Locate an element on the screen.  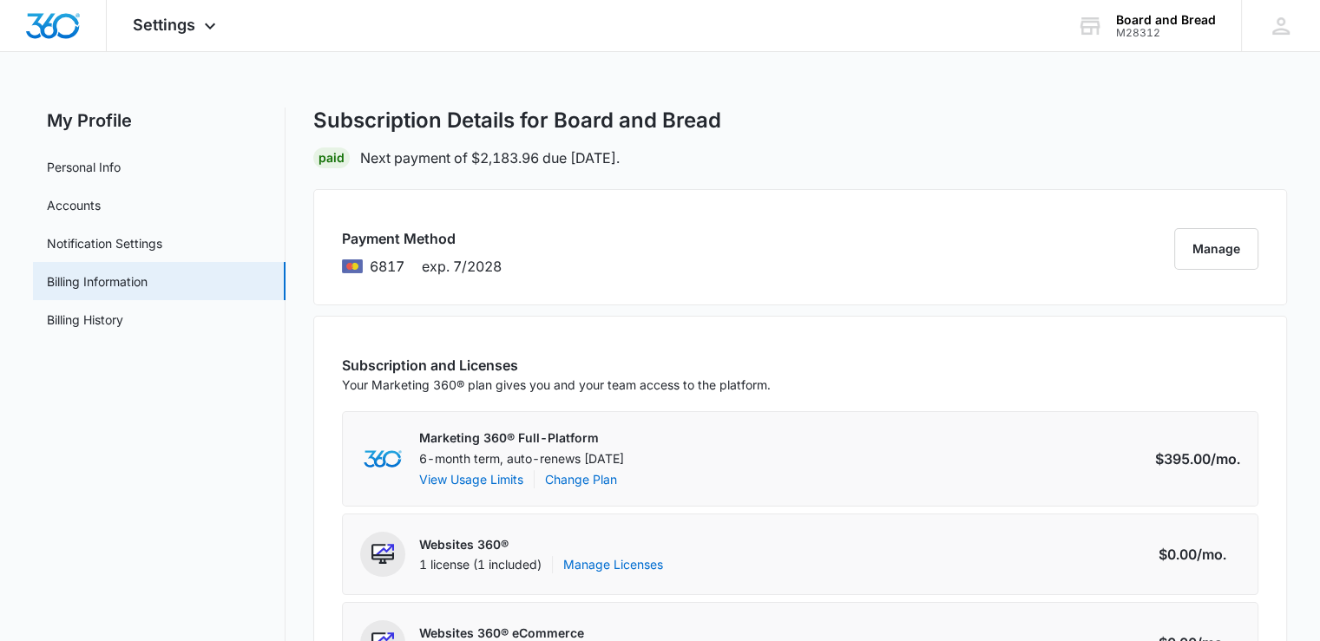
a: Personal Info is located at coordinates (83, 167).